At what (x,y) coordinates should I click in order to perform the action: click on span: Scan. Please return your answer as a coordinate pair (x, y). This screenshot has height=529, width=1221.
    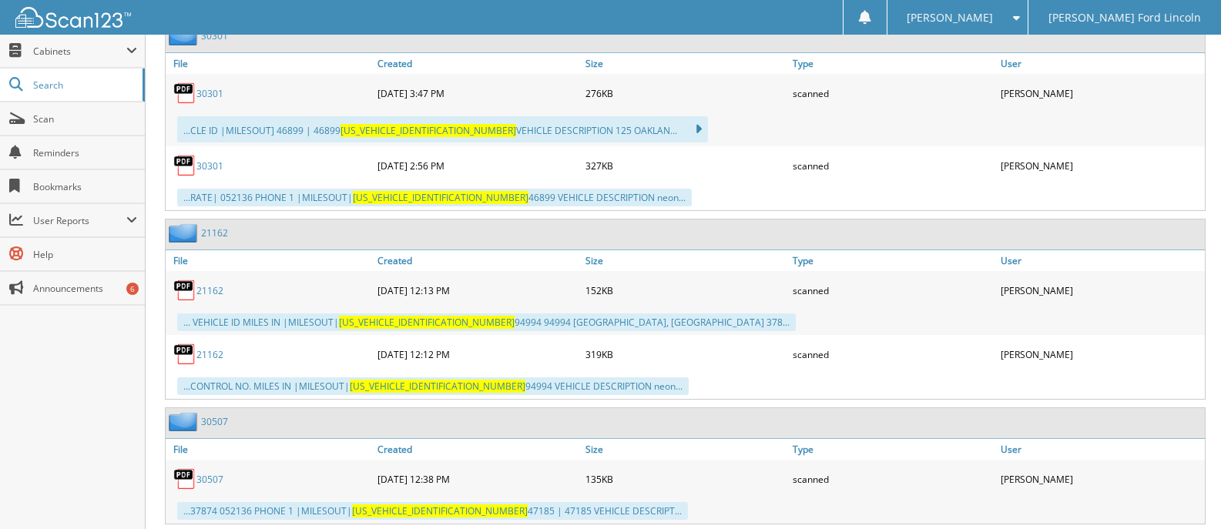
    Looking at the image, I should click on (85, 119).